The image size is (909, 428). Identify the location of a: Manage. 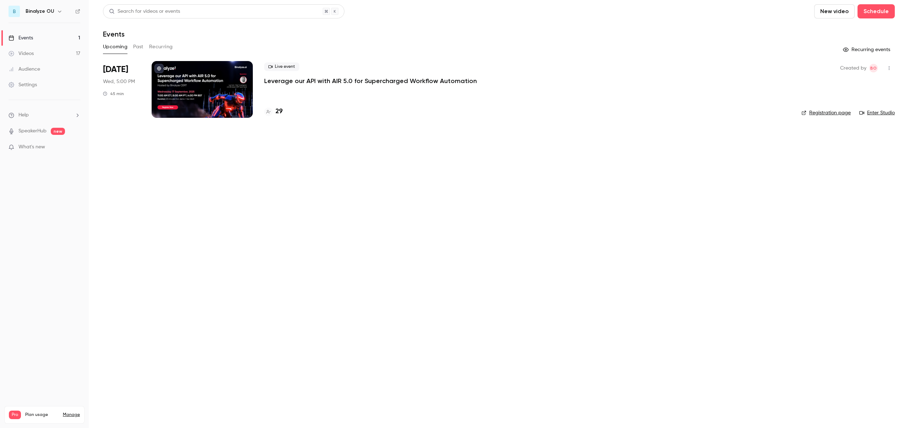
(71, 415).